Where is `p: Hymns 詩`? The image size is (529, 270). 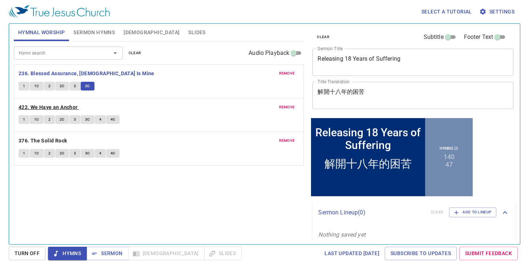
p: Hymns 詩 is located at coordinates (139, 32).